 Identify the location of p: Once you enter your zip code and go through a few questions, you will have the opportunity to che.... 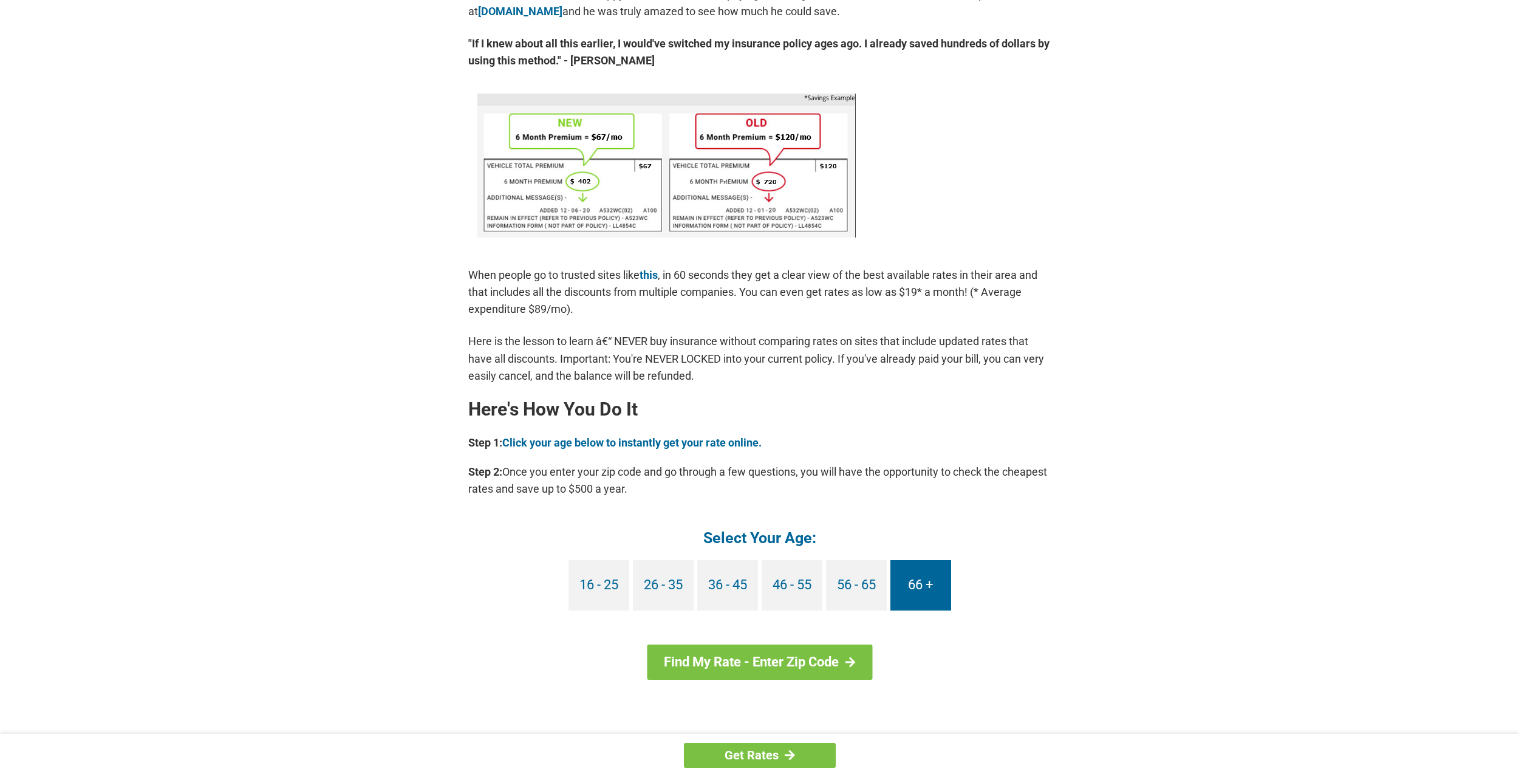
(760, 480).